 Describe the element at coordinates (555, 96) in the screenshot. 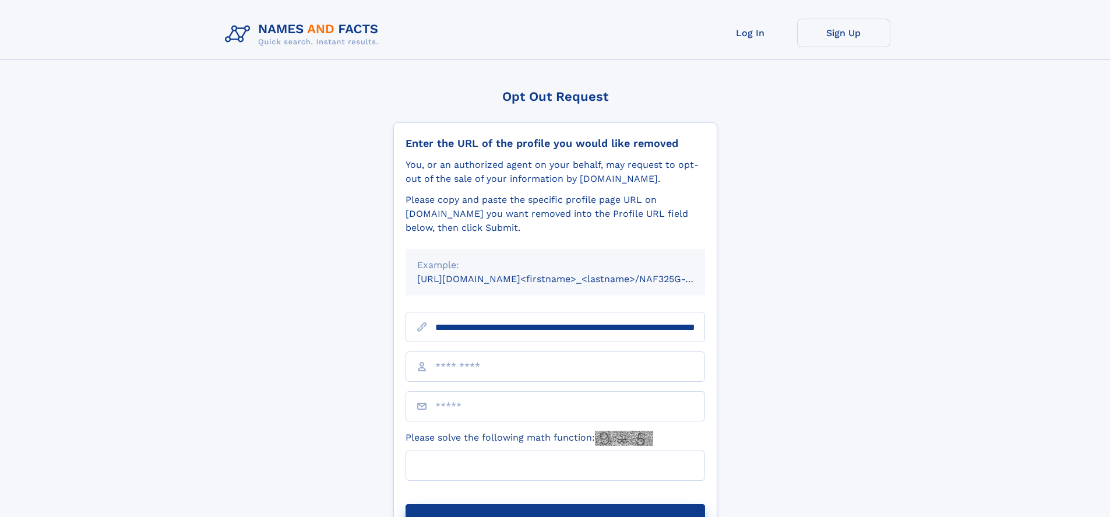

I see `div: Opt Out Request` at that location.